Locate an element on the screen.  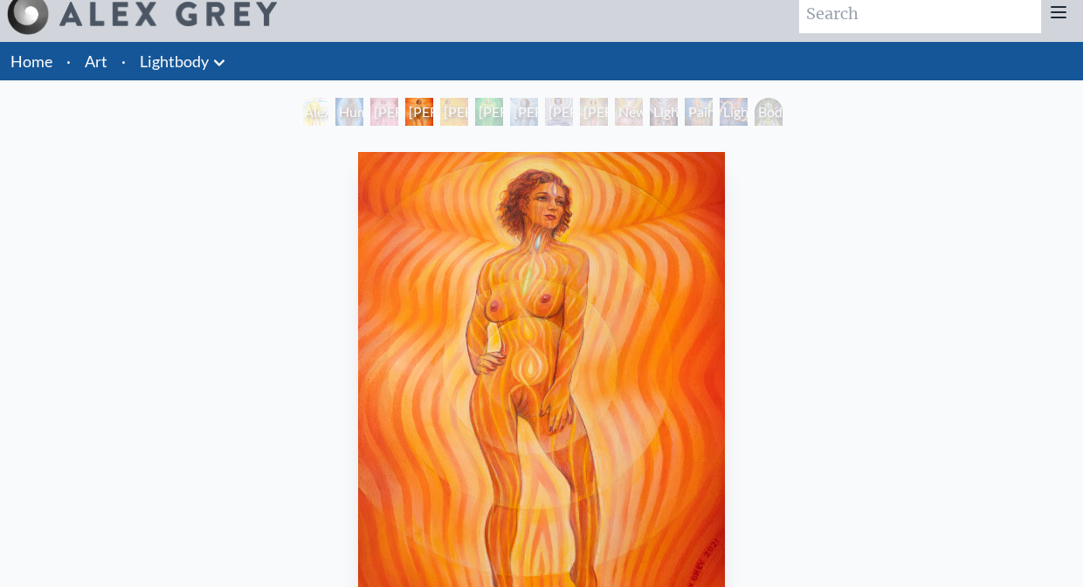
a: Home is located at coordinates (31, 61).